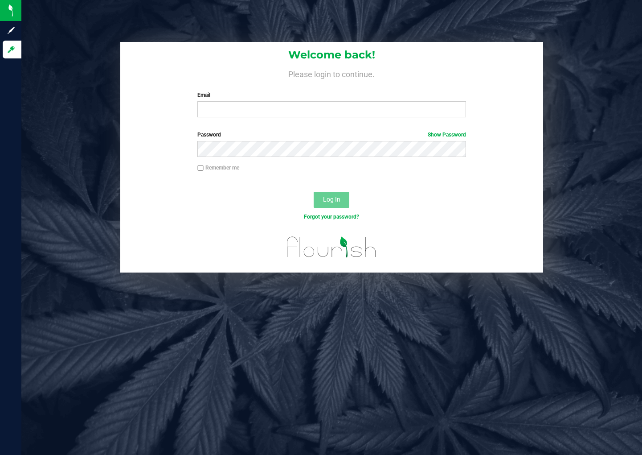  Describe the element at coordinates (447, 135) in the screenshot. I see `a: Show Password` at that location.